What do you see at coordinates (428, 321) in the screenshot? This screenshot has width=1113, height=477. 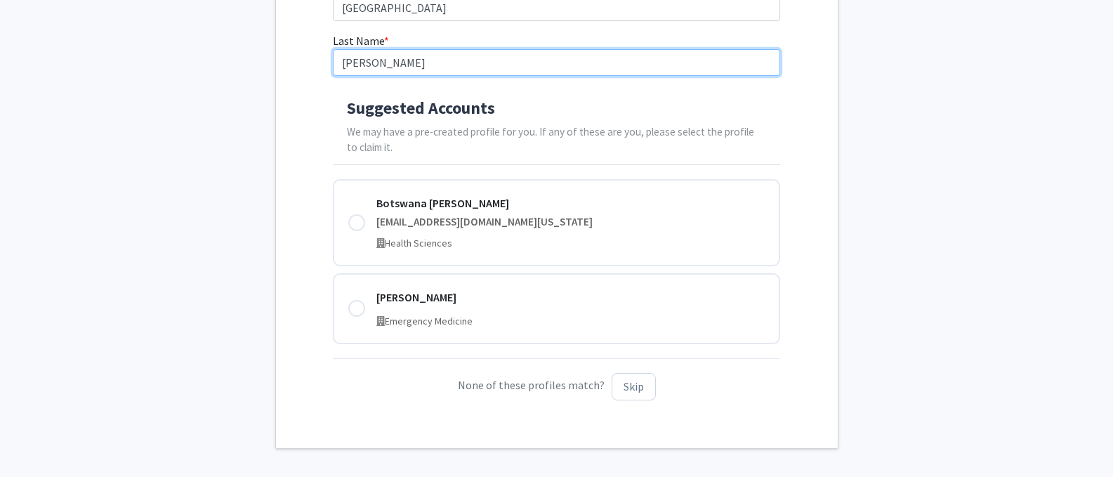 I see `span: Emergency Medicine` at bounding box center [428, 321].